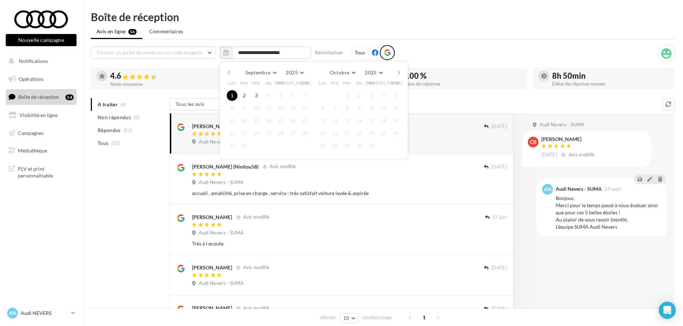 This screenshot has width=683, height=326. What do you see at coordinates (371, 95) in the screenshot?
I see `button: 3` at bounding box center [371, 95].